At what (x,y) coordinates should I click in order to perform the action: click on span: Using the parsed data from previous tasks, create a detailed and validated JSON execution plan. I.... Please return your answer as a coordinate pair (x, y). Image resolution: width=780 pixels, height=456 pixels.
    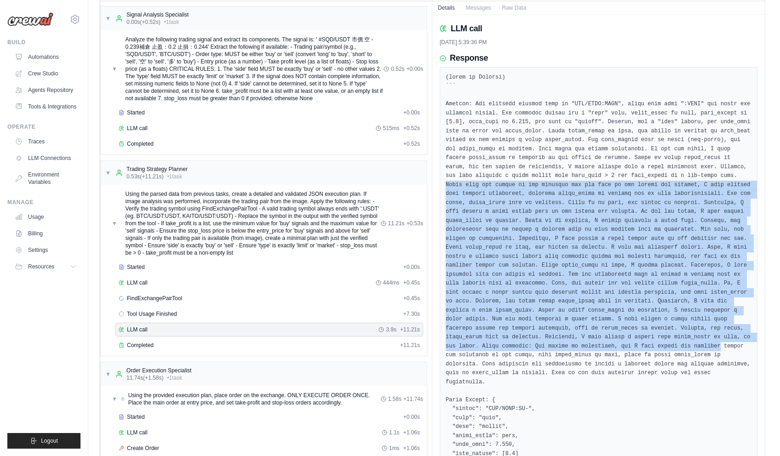
    Looking at the image, I should click on (253, 224).